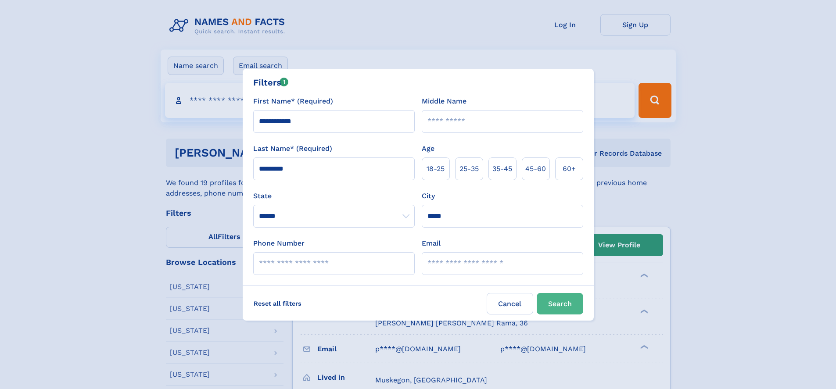  Describe the element at coordinates (277, 304) in the screenshot. I see `label: Reset all filters` at that location.